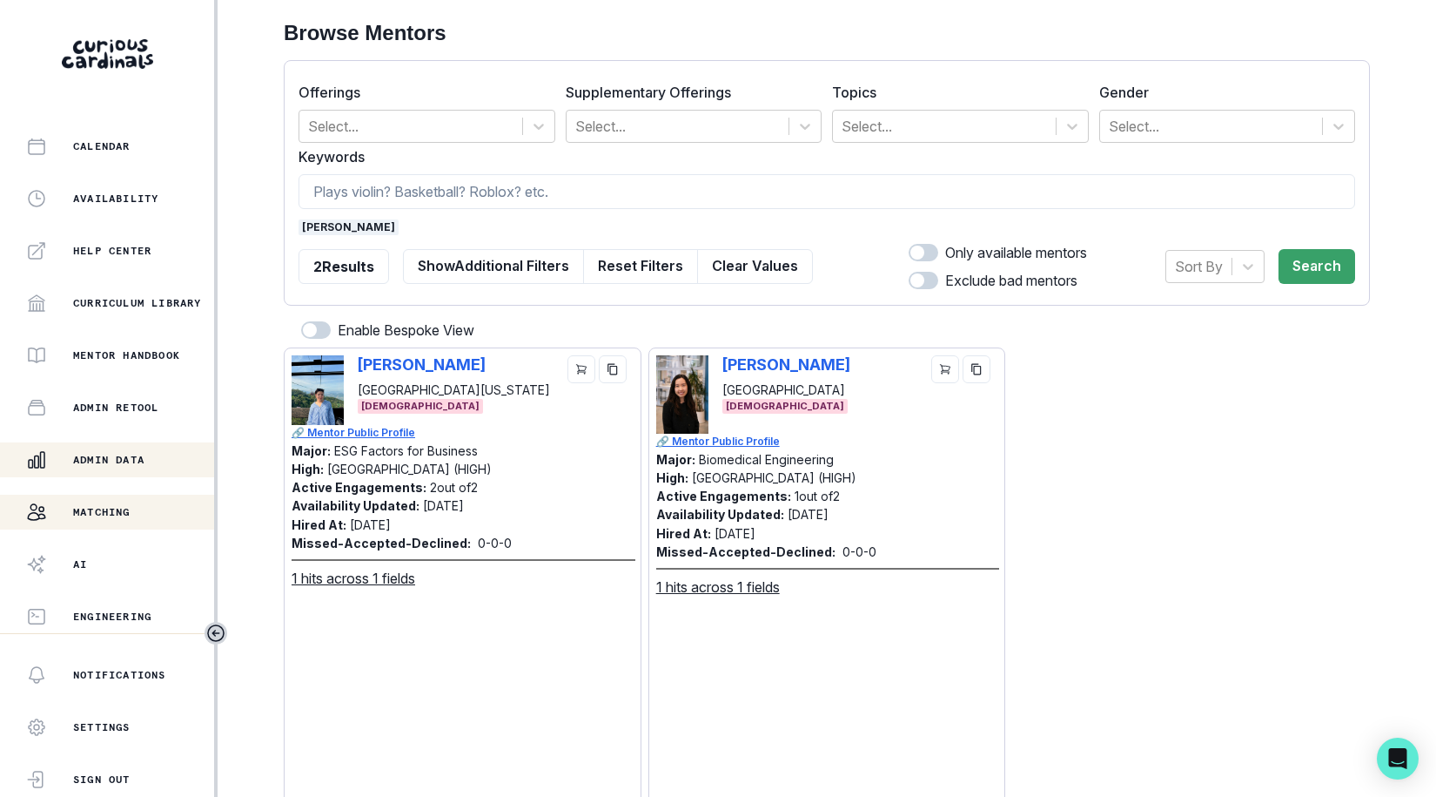  Describe the element at coordinates (827, 192) in the screenshot. I see `input: Plays violin? Basketball? Roblox? etc.` at that location.